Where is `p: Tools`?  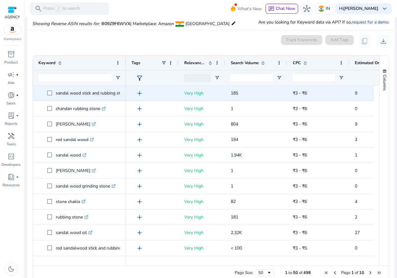
p: Tools is located at coordinates (11, 144).